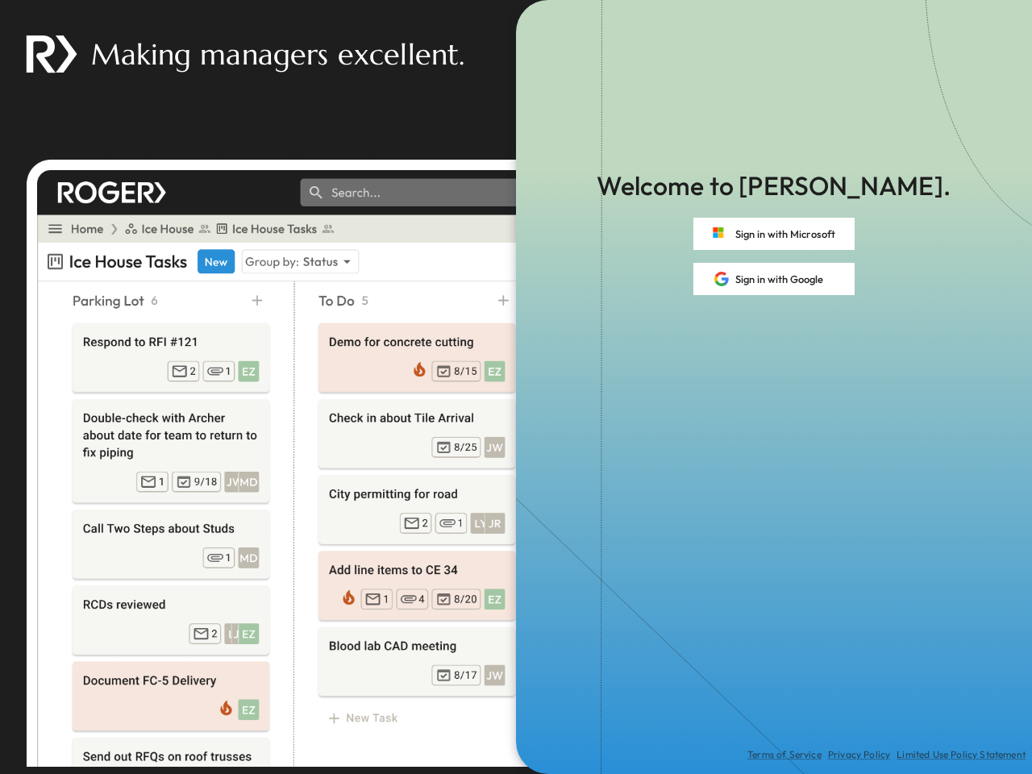 The height and width of the screenshot is (774, 1032). I want to click on button: Sign in with Google, so click(774, 279).